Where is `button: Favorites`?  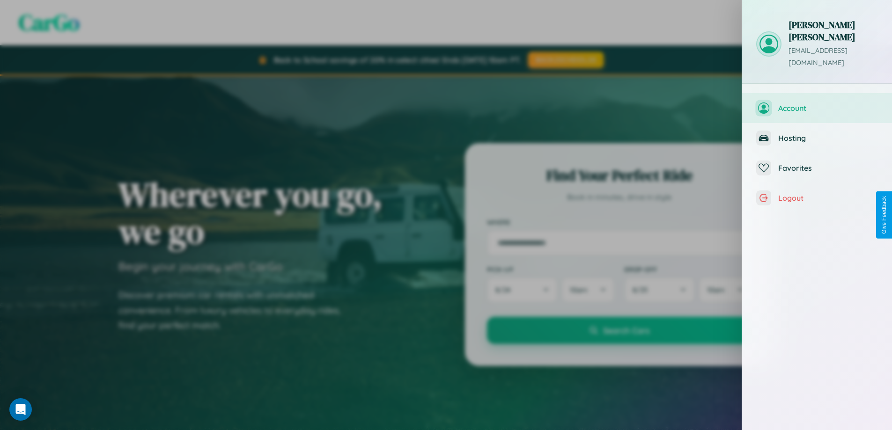 button: Favorites is located at coordinates (817, 168).